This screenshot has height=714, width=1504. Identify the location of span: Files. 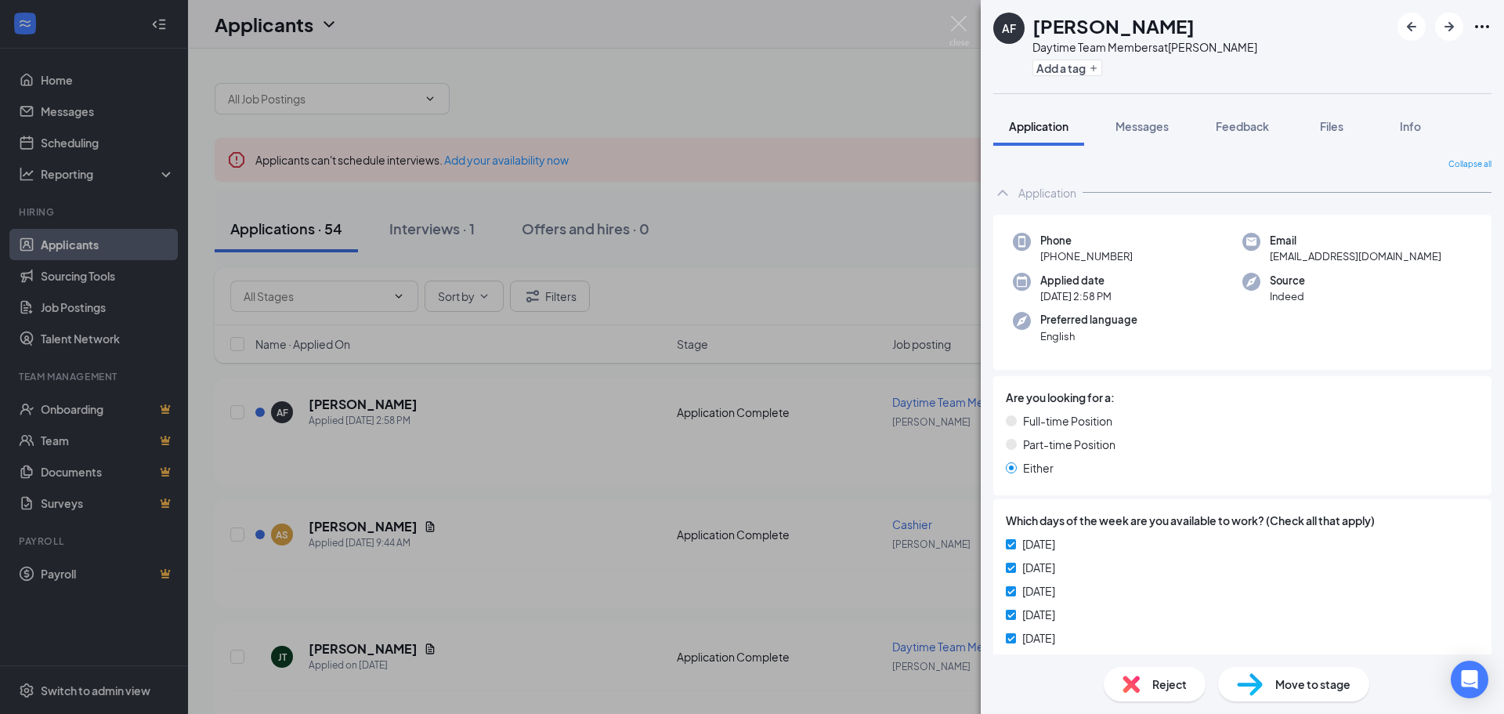
(1331, 126).